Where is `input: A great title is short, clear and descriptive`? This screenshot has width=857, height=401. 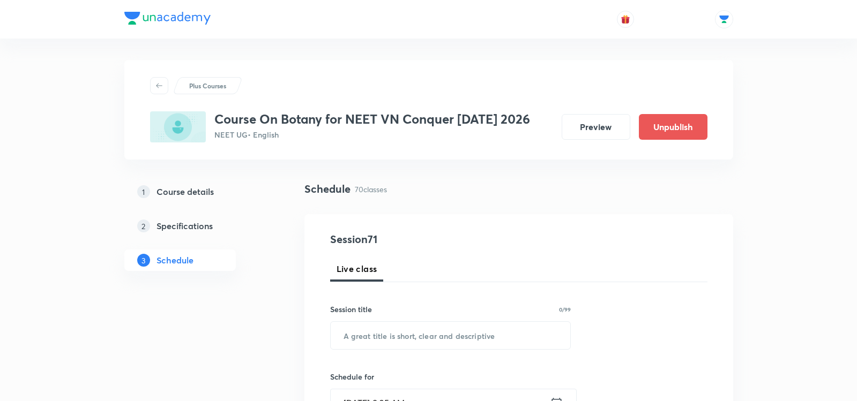
input: A great title is short, clear and descriptive is located at coordinates (451, 335).